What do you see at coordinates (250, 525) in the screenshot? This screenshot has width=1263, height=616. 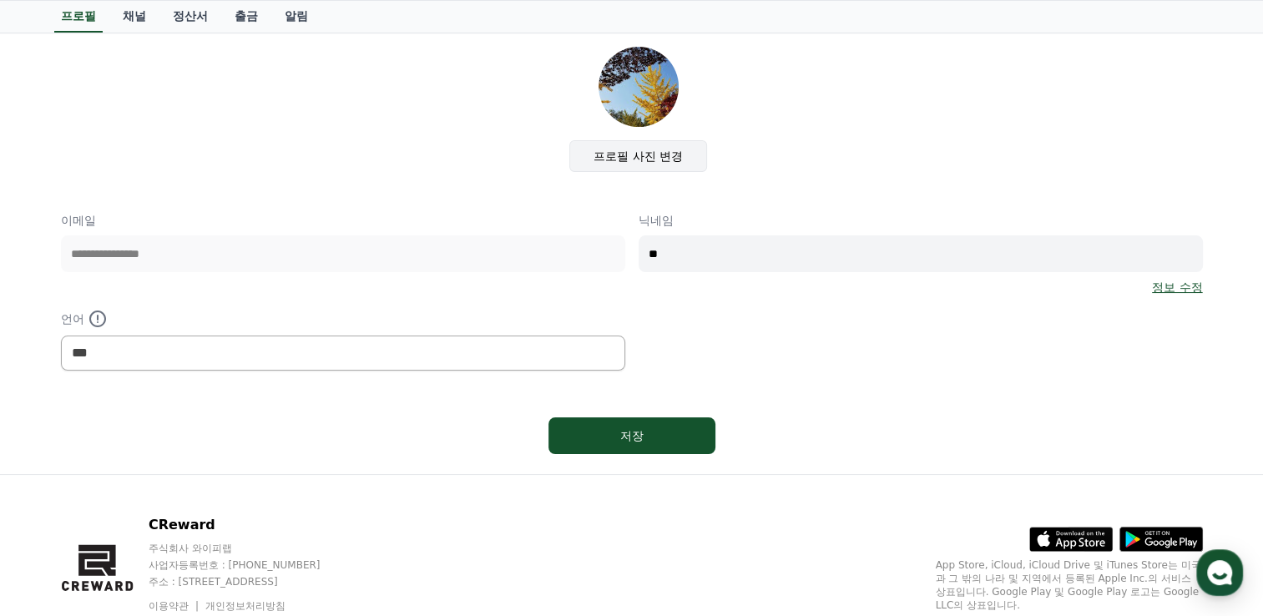 I see `p: CReward` at bounding box center [250, 525].